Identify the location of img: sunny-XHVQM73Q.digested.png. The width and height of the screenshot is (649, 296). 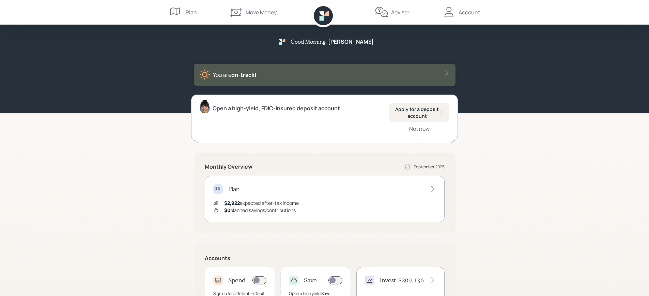
(205, 75).